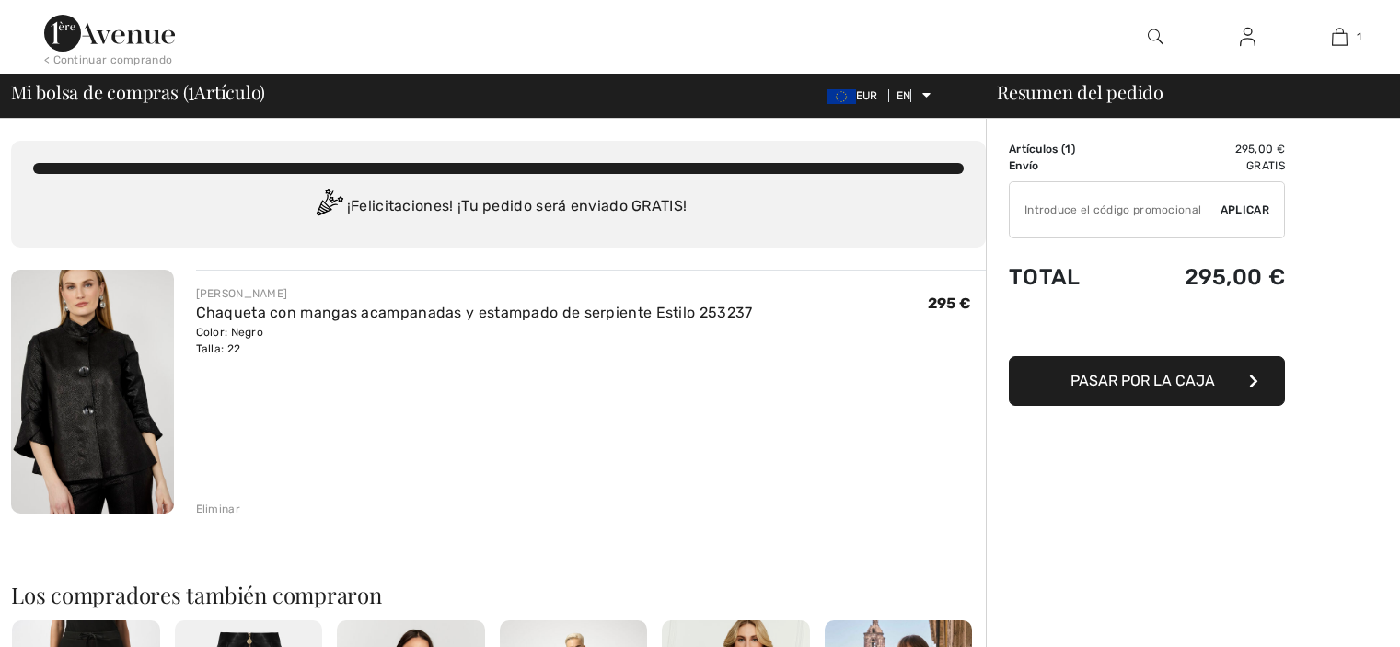 The width and height of the screenshot is (1400, 647). I want to click on font: Los compradores también compraron, so click(196, 595).